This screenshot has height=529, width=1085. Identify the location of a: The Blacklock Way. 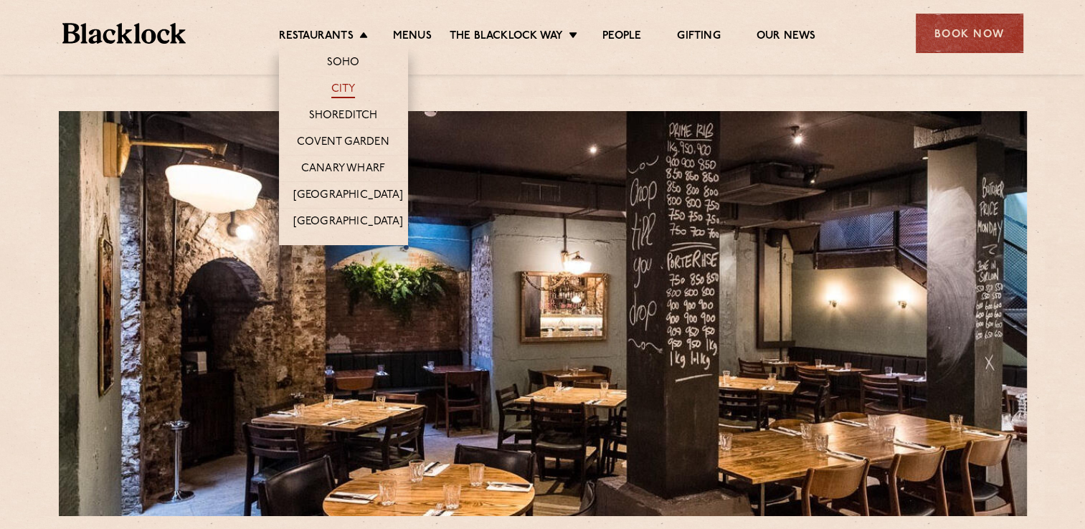
(507, 37).